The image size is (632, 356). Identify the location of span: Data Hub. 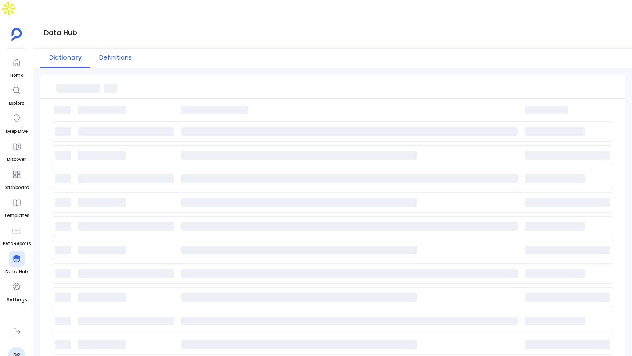
(16, 272).